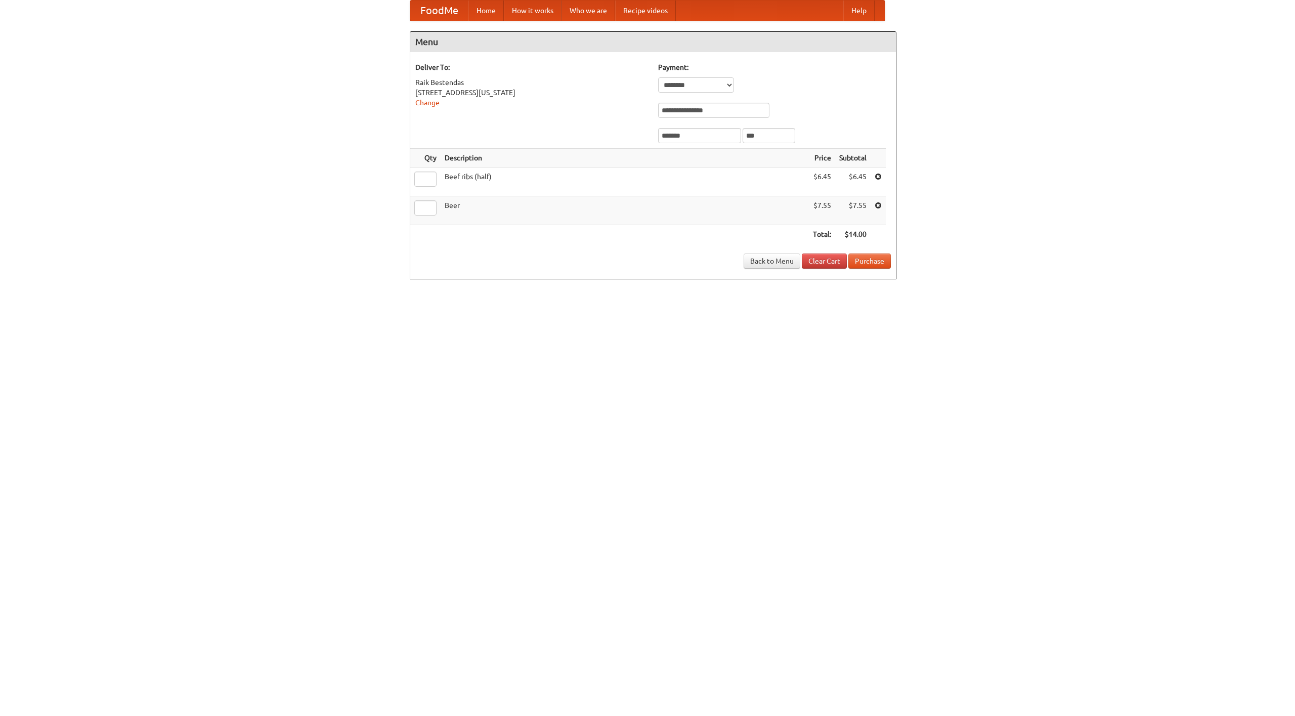 Image resolution: width=1295 pixels, height=716 pixels. I want to click on th: Subtotal, so click(853, 158).